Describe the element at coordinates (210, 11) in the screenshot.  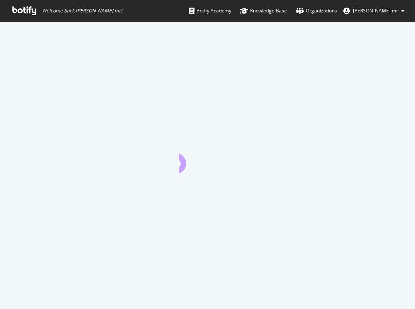
I see `div: Botify Academy` at that location.